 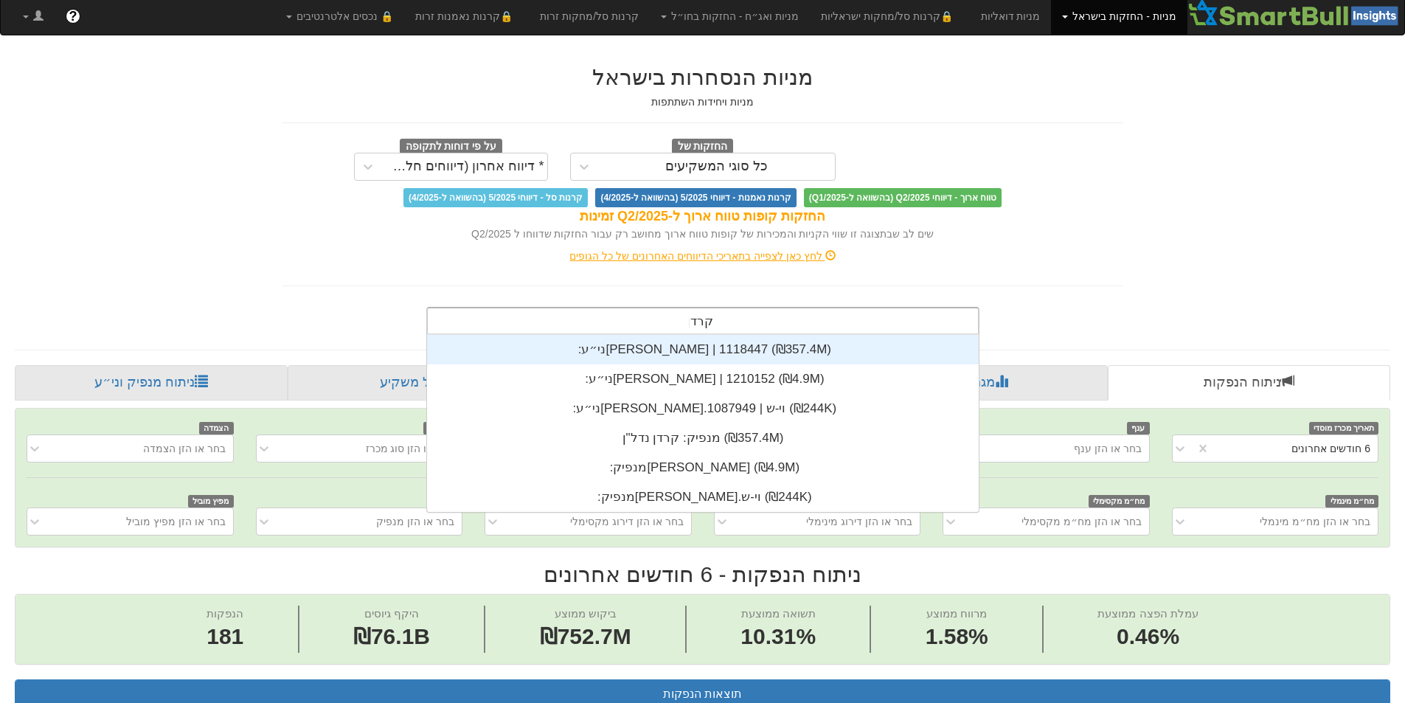 I want to click on div: בחר או הזן דירוג מינימלי, so click(x=859, y=522).